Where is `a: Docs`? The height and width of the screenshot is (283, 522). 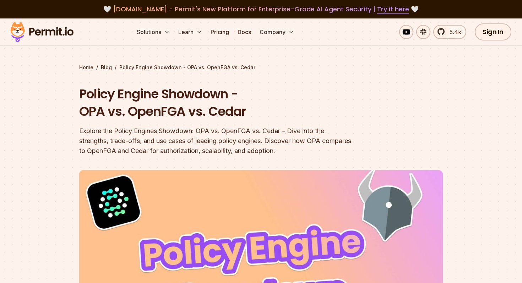
a: Docs is located at coordinates (244, 32).